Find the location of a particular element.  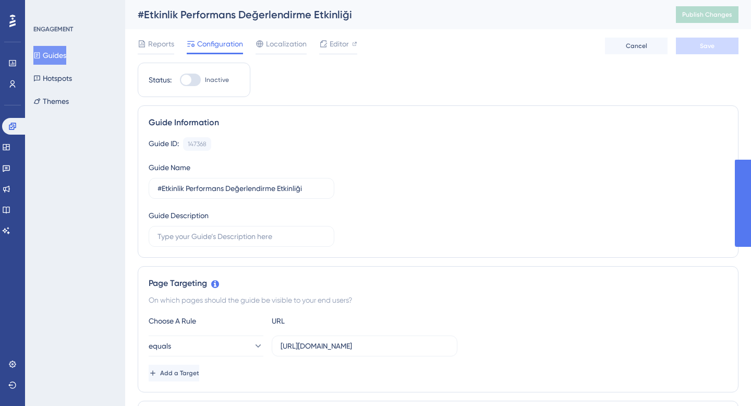

div: #Etkinlik Performans Değerlendirme Etkinliği is located at coordinates (394, 15).